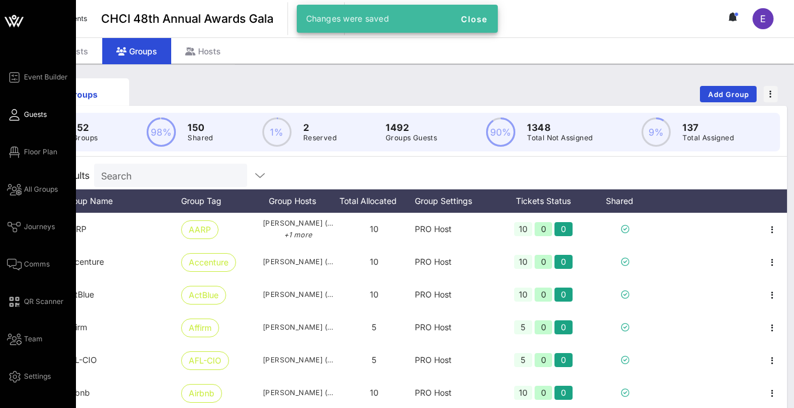  Describe the element at coordinates (708, 127) in the screenshot. I see `p: 137` at that location.